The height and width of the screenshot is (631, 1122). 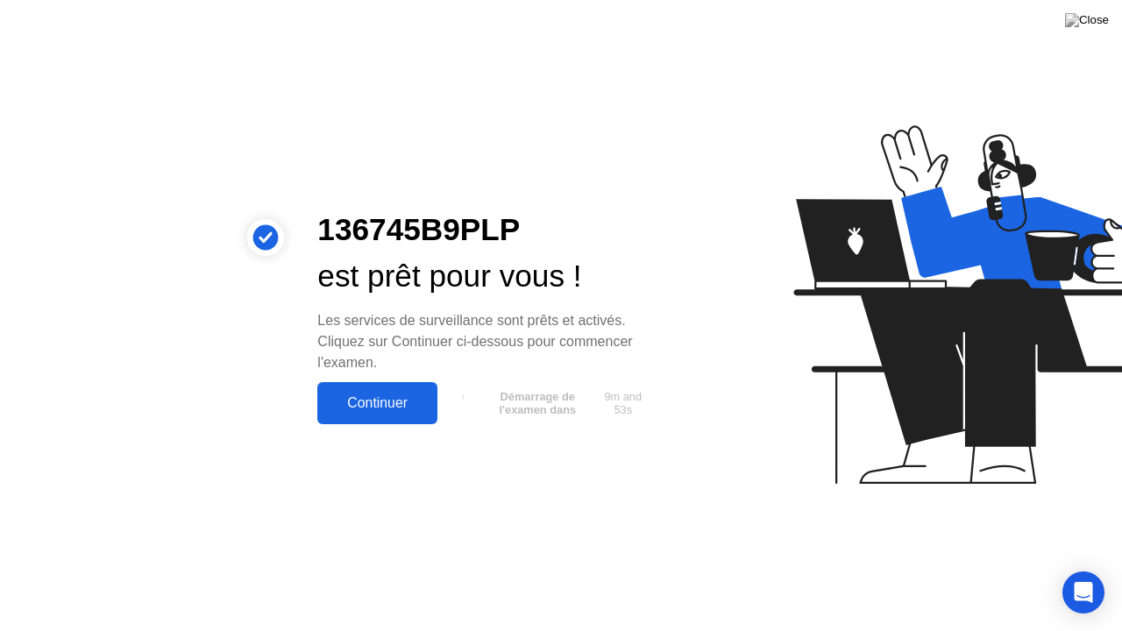 I want to click on div: Les services de surveillance sont prêts et activés. Cliquez sur Continuer ci-dessous pour commenc..., so click(x=485, y=342).